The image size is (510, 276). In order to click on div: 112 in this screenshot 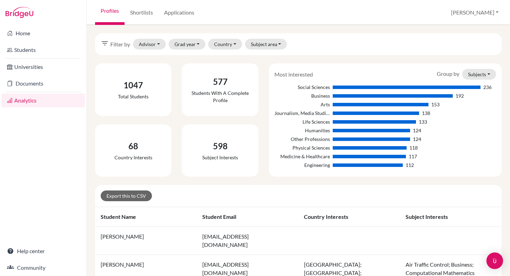, I will do `click(410, 165)`.